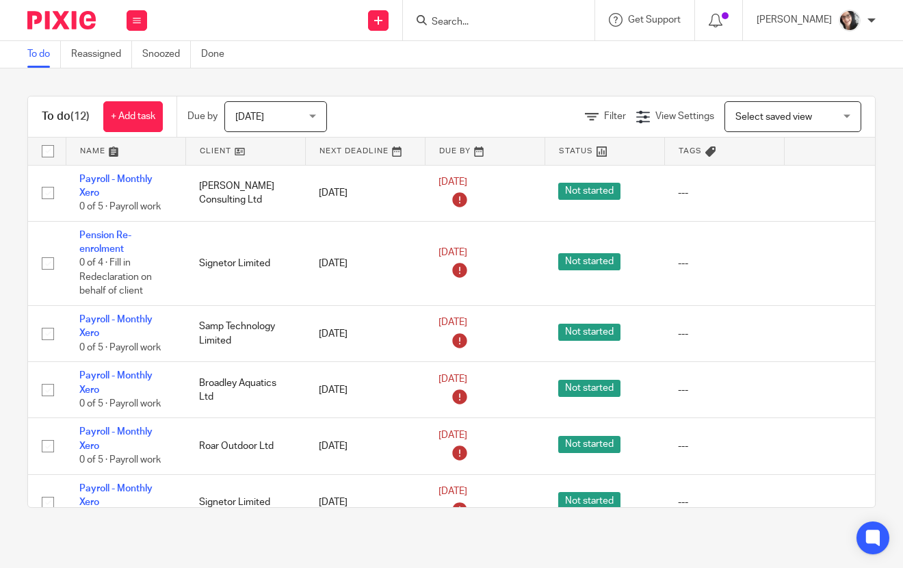  I want to click on span: Select saved view, so click(774, 117).